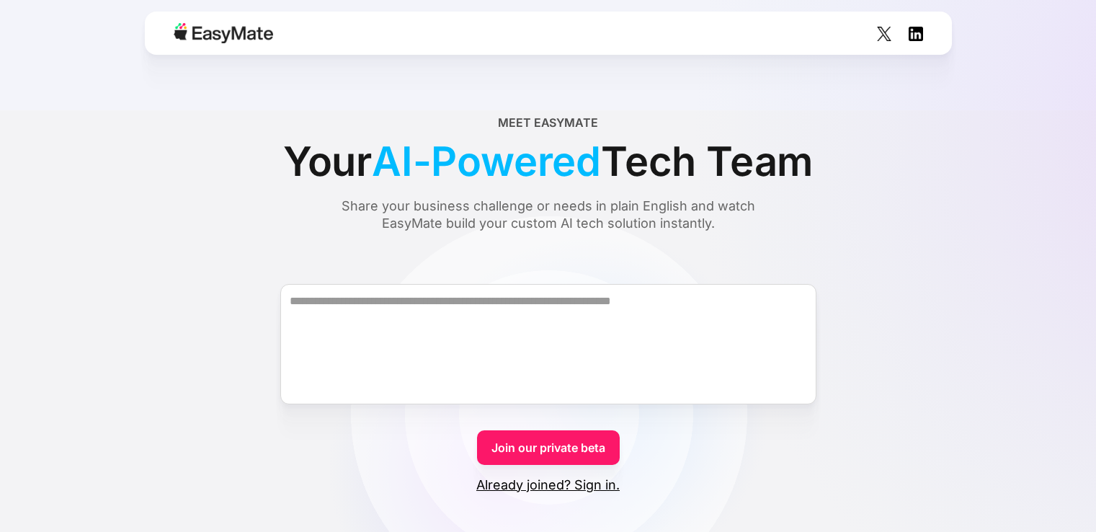 This screenshot has height=532, width=1096. I want to click on img: Easymate logo, so click(223, 33).